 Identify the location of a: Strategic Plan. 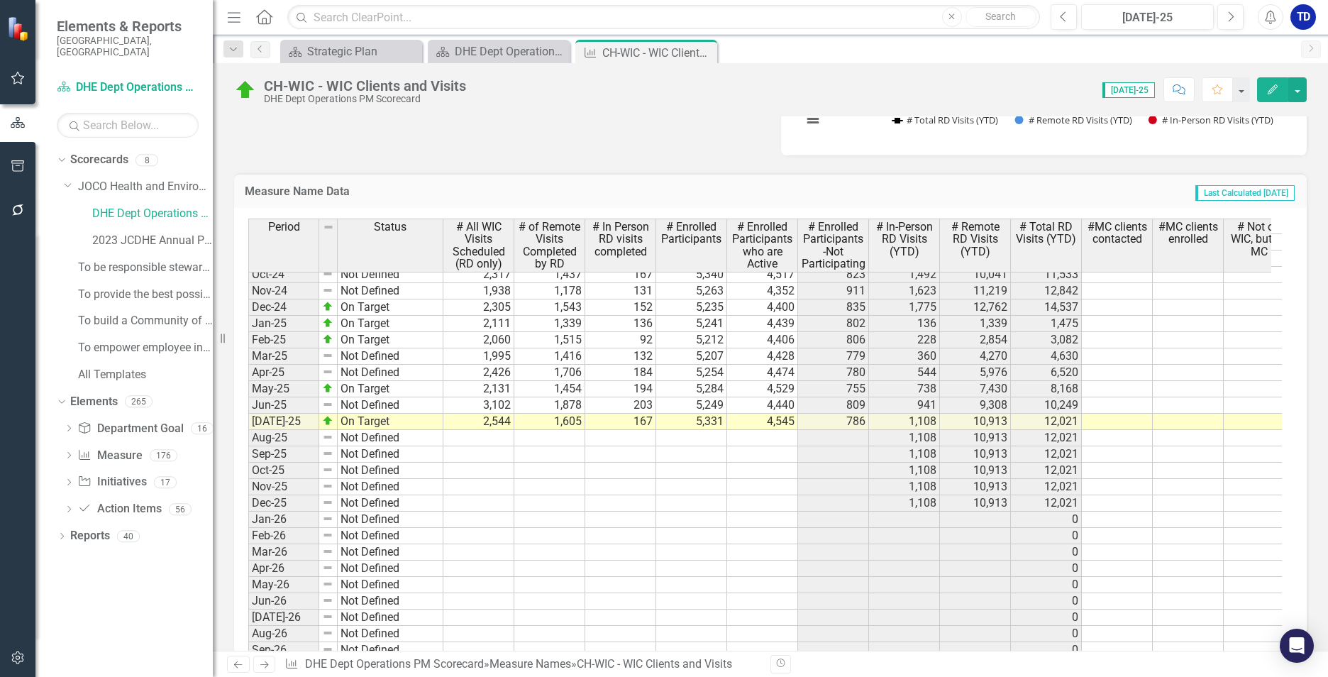
(351, 51).